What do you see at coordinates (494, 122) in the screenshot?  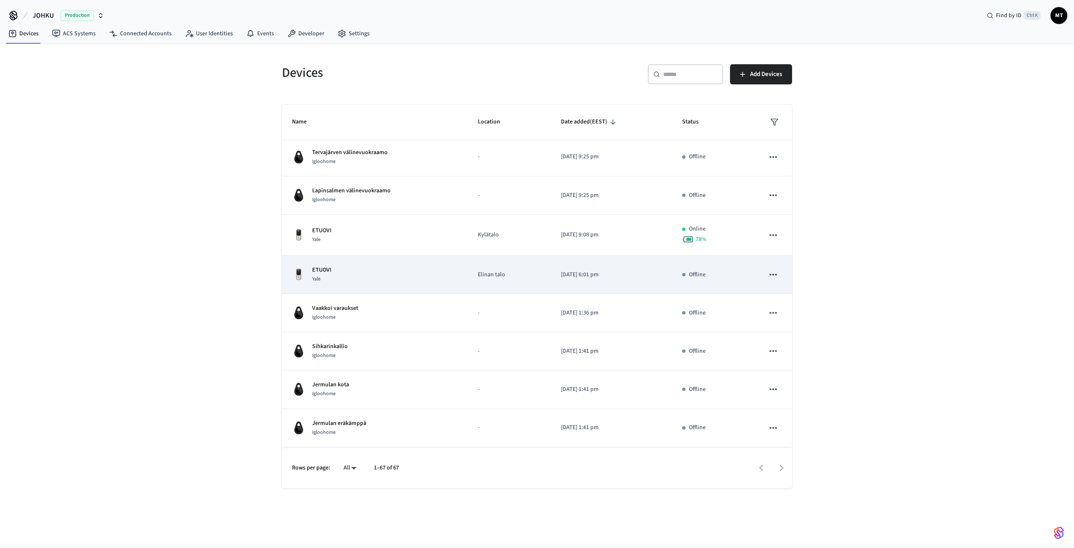 I see `span: Location` at bounding box center [494, 122].